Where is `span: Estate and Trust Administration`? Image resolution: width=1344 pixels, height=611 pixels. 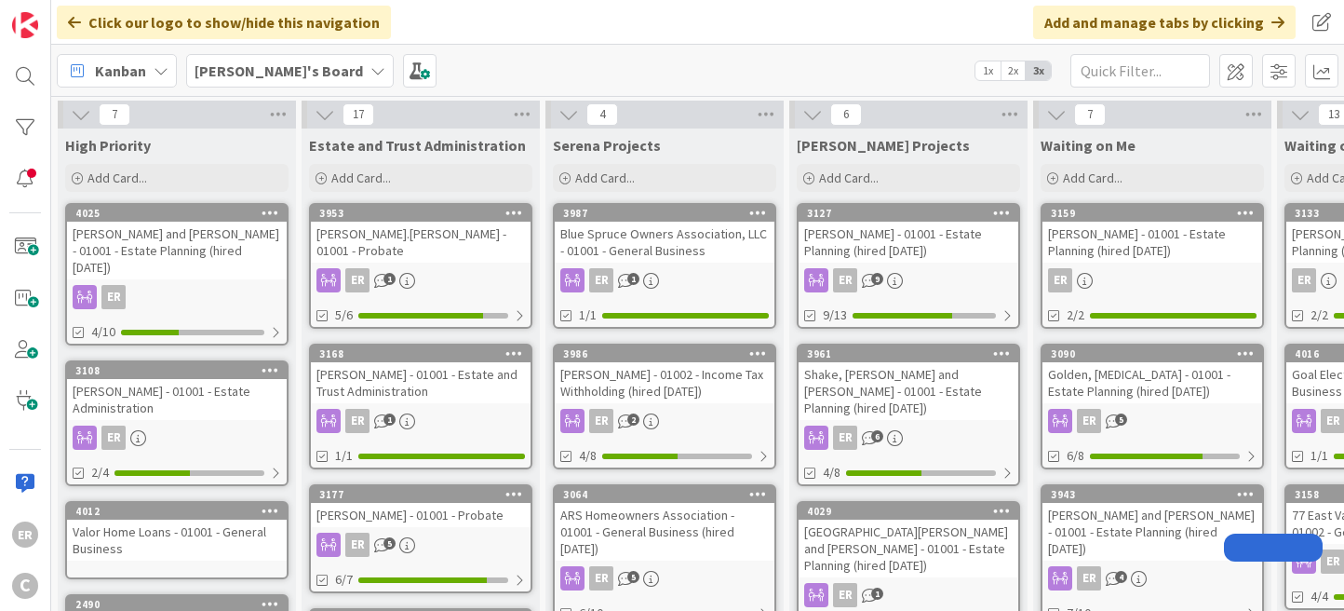
span: Estate and Trust Administration is located at coordinates (417, 145).